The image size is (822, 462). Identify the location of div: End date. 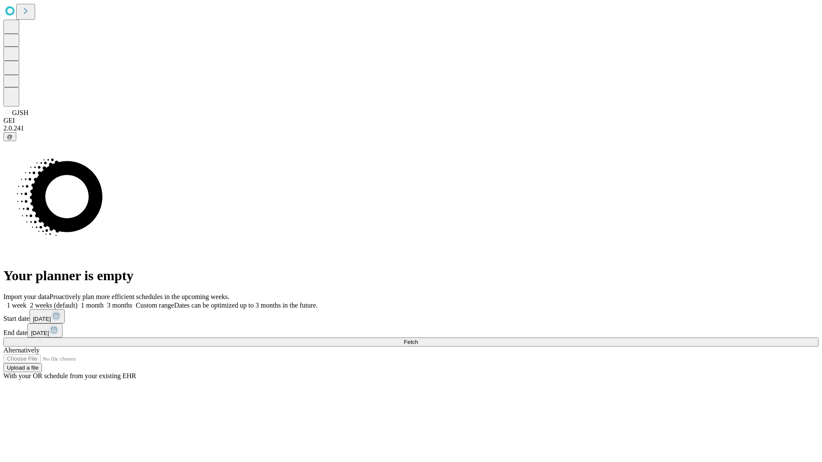
(411, 330).